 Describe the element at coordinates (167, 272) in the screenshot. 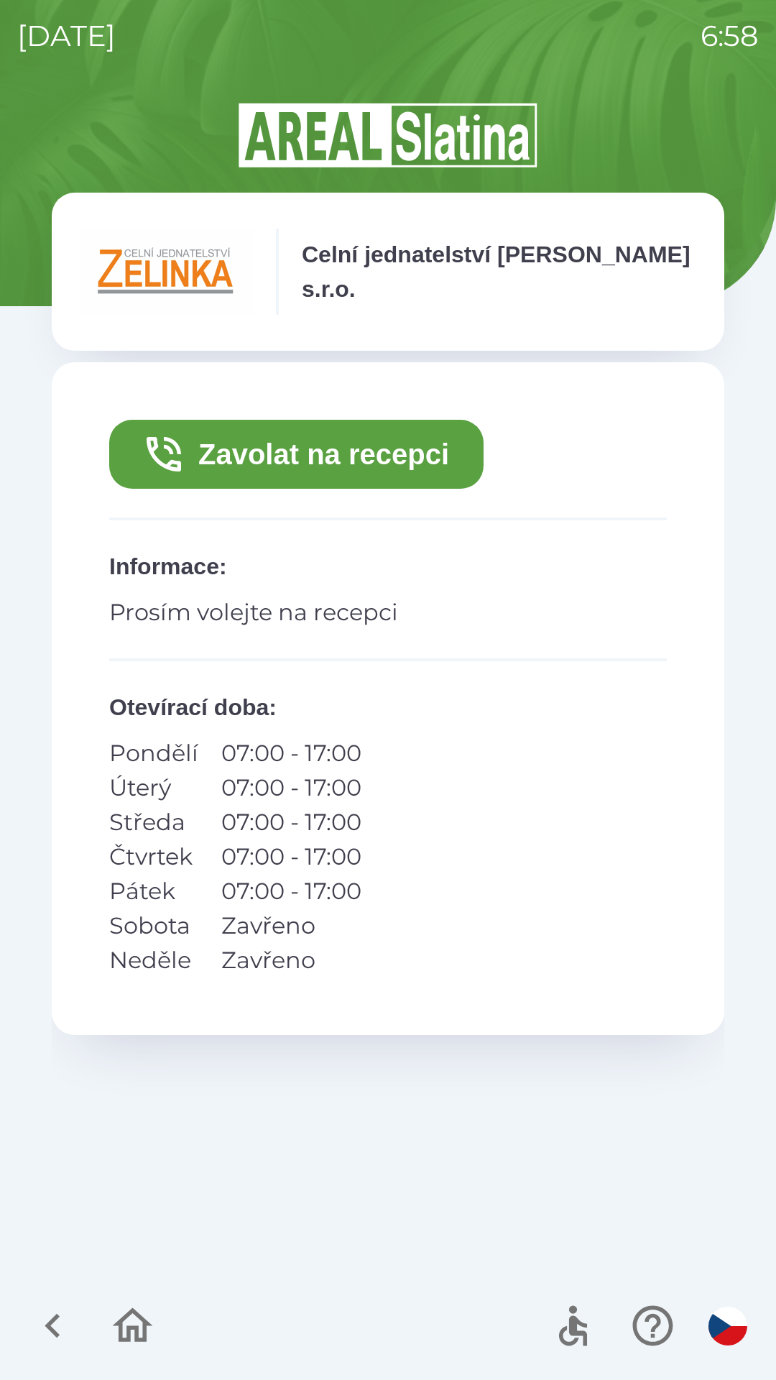

I see `img: e791fe39-6e5c-4488-8406-01cea90b779d.png` at that location.